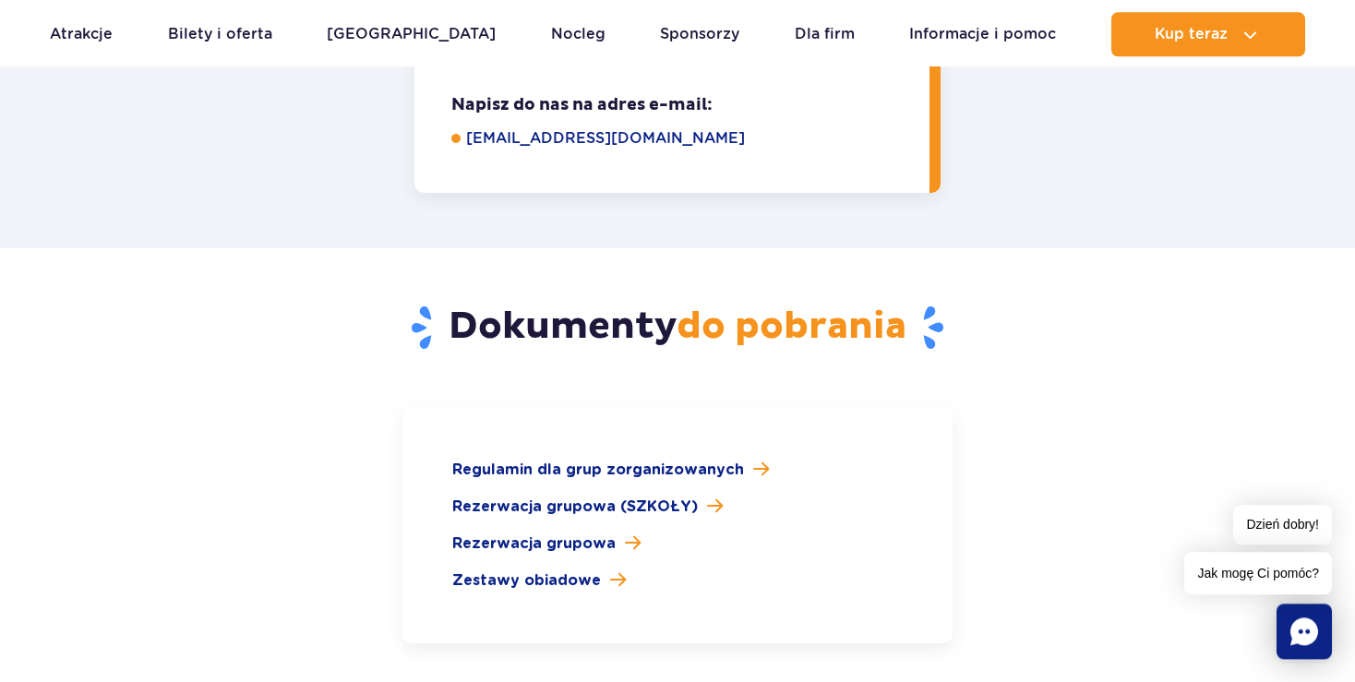 The image size is (1355, 682). I want to click on a: Nocleg, so click(578, 34).